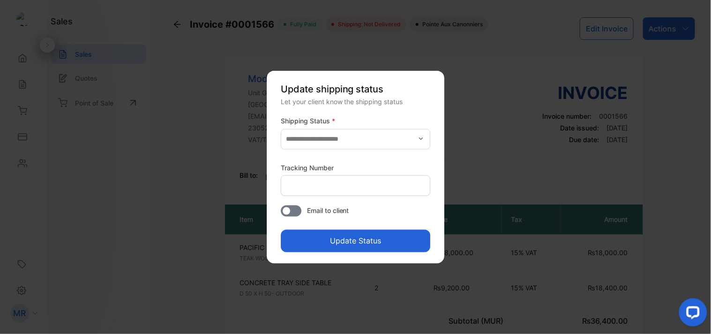 The width and height of the screenshot is (711, 334). Describe the element at coordinates (355, 120) in the screenshot. I see `label: Shipping Status` at that location.